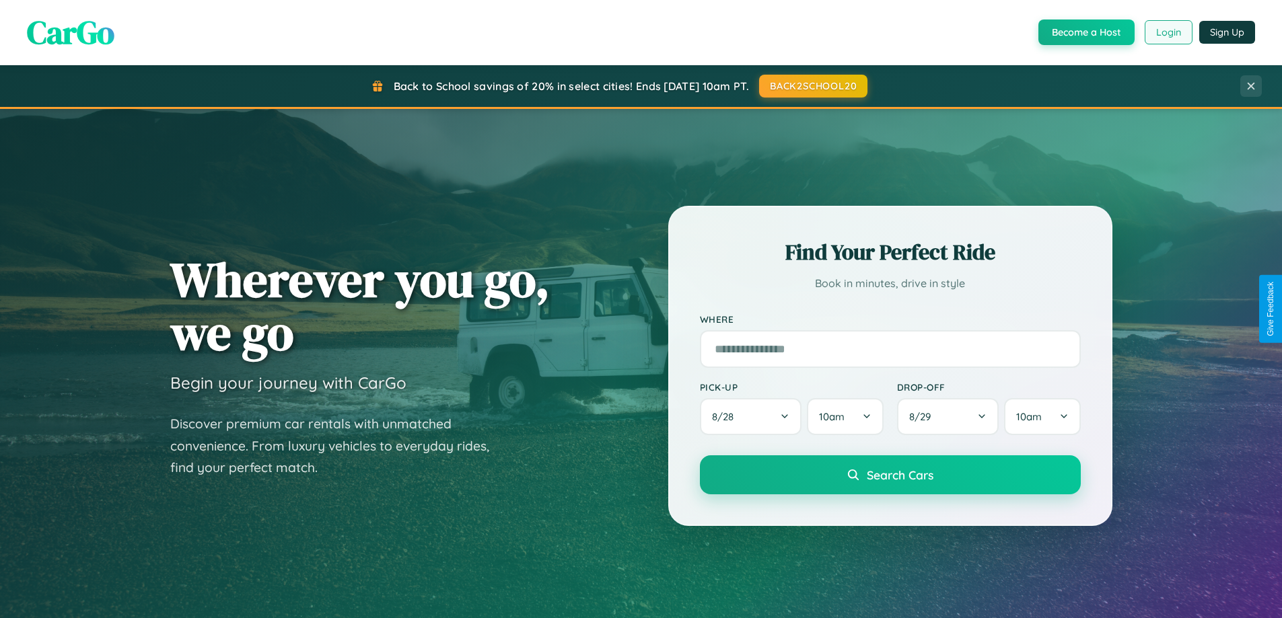  What do you see at coordinates (948, 417) in the screenshot?
I see `button: 8/29` at bounding box center [948, 417].